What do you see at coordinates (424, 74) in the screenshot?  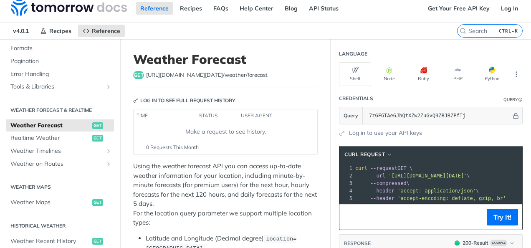 I see `button: Ruby` at bounding box center [424, 74].